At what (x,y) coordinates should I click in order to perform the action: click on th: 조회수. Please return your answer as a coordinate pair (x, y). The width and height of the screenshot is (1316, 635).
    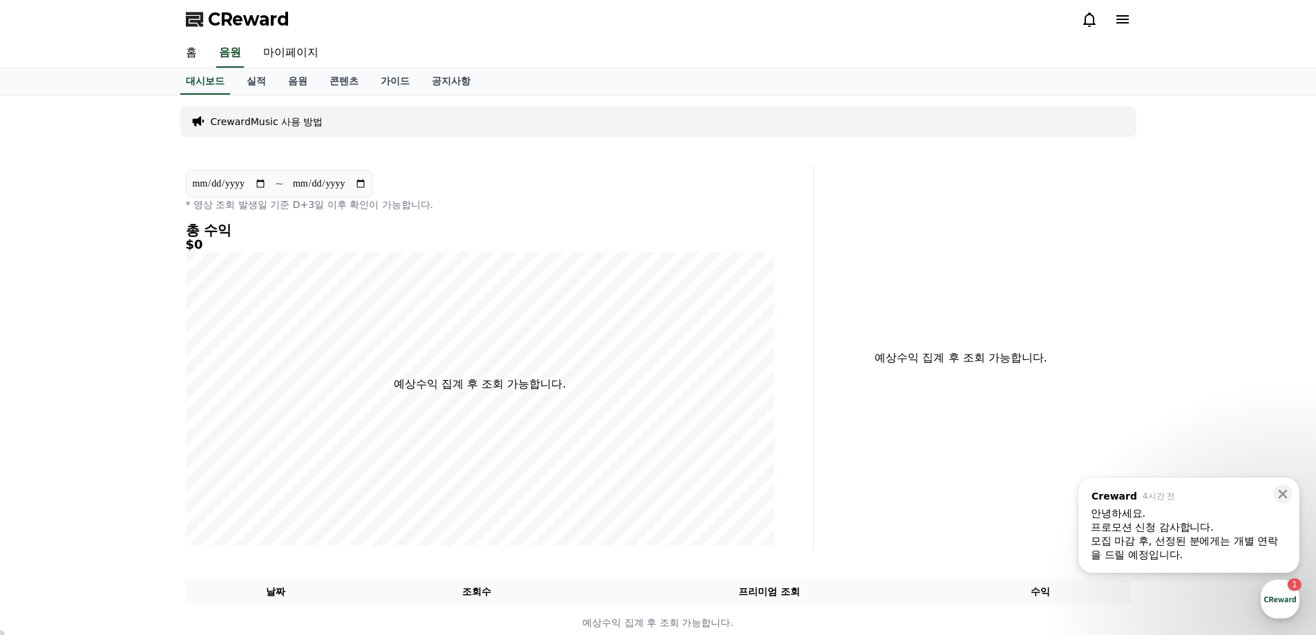
    Looking at the image, I should click on (476, 591).